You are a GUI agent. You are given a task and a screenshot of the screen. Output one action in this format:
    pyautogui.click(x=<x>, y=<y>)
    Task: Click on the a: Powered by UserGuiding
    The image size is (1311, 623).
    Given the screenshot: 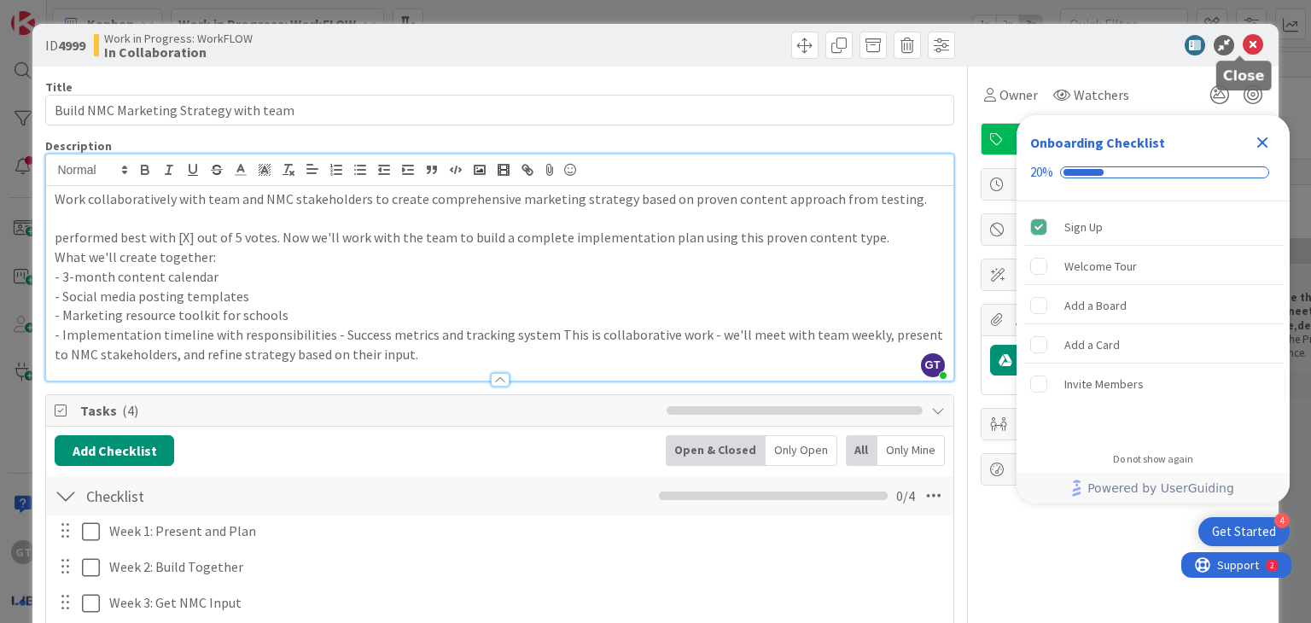 What is the action you would take?
    pyautogui.click(x=1153, y=488)
    